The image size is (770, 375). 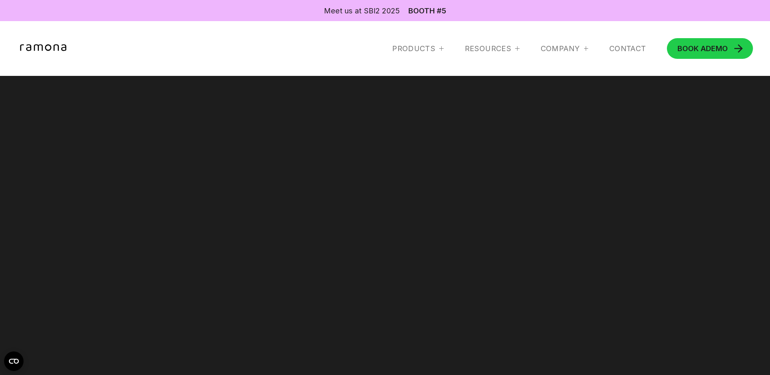 What do you see at coordinates (14, 361) in the screenshot?
I see `button: Open CMP widget` at bounding box center [14, 361].